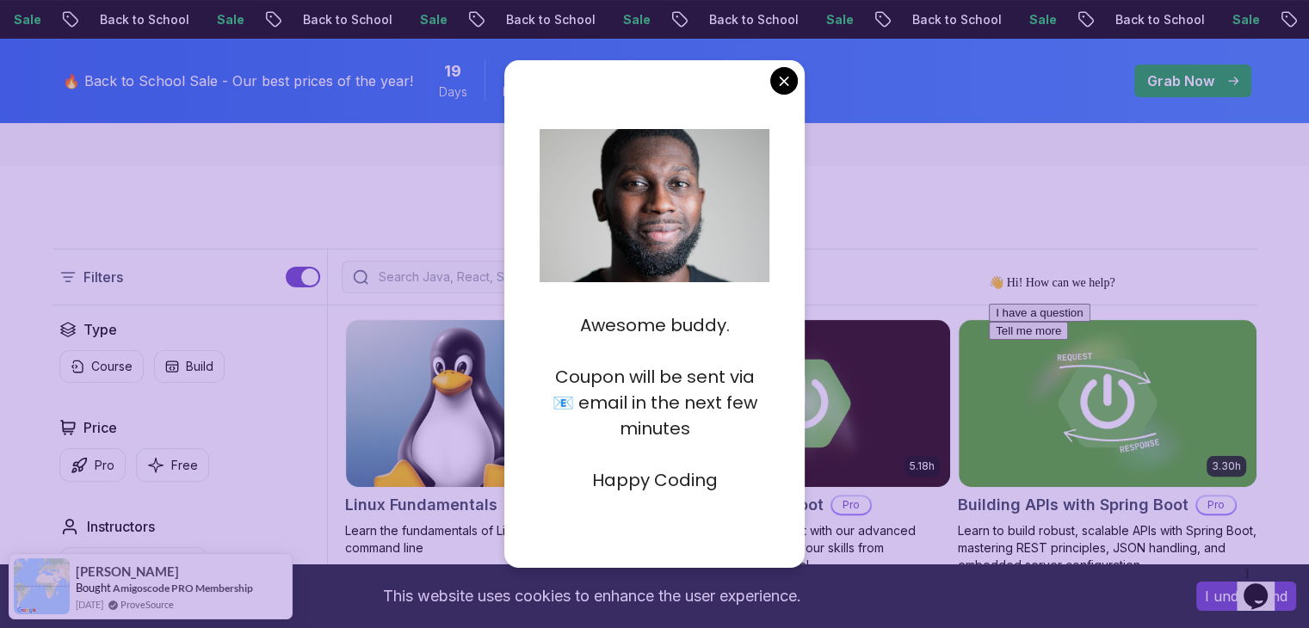 This screenshot has height=628, width=1309. What do you see at coordinates (41, 586) in the screenshot?
I see `img: provesource social proof notification image` at bounding box center [41, 586].